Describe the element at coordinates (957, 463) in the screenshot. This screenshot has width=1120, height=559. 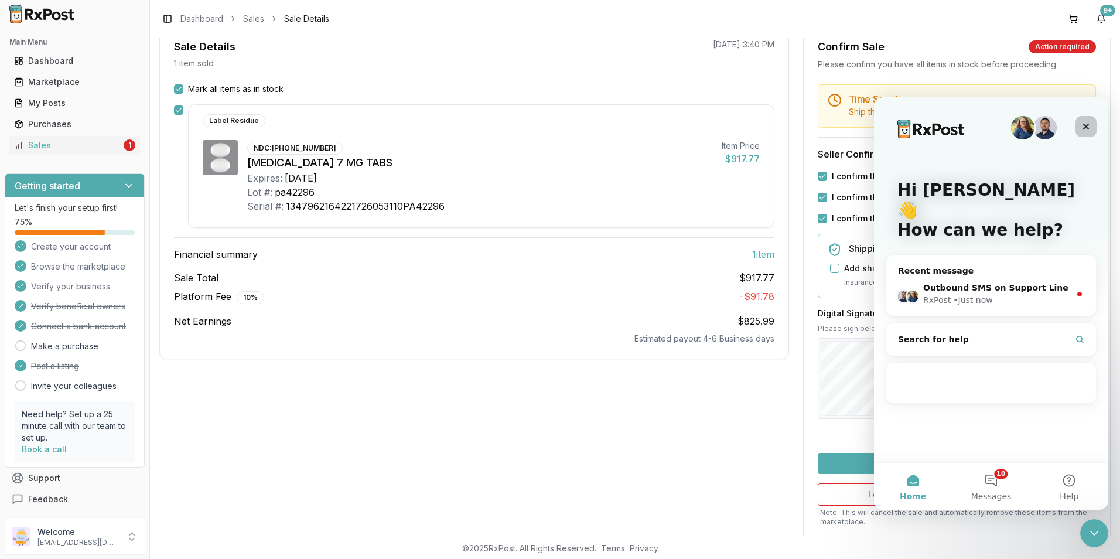
I see `button: Confirm Sale` at that location.